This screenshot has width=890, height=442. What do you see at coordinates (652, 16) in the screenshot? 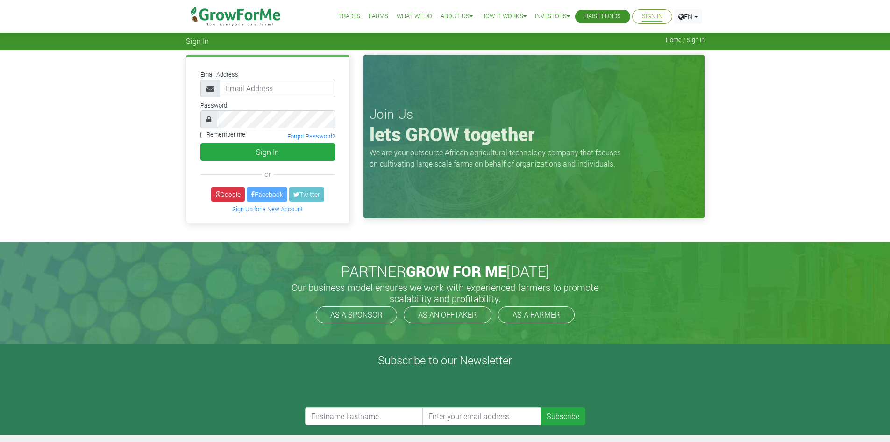
I see `a: Sign In` at bounding box center [652, 16].